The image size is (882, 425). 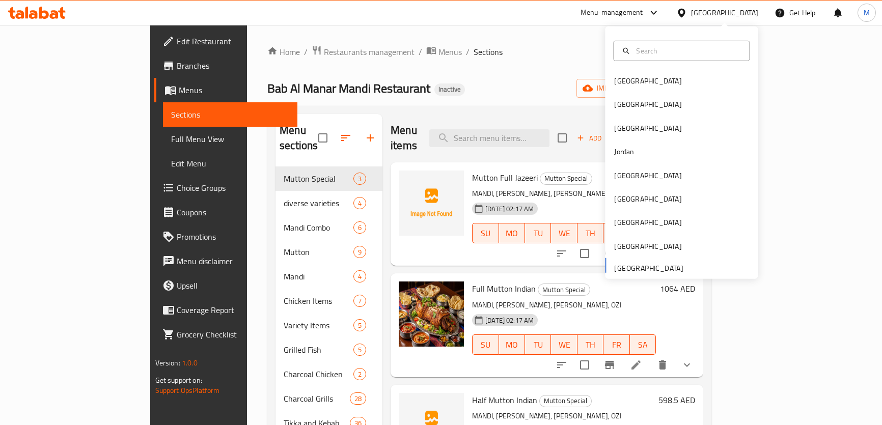 I want to click on div: Charcoal Grills, so click(x=317, y=399).